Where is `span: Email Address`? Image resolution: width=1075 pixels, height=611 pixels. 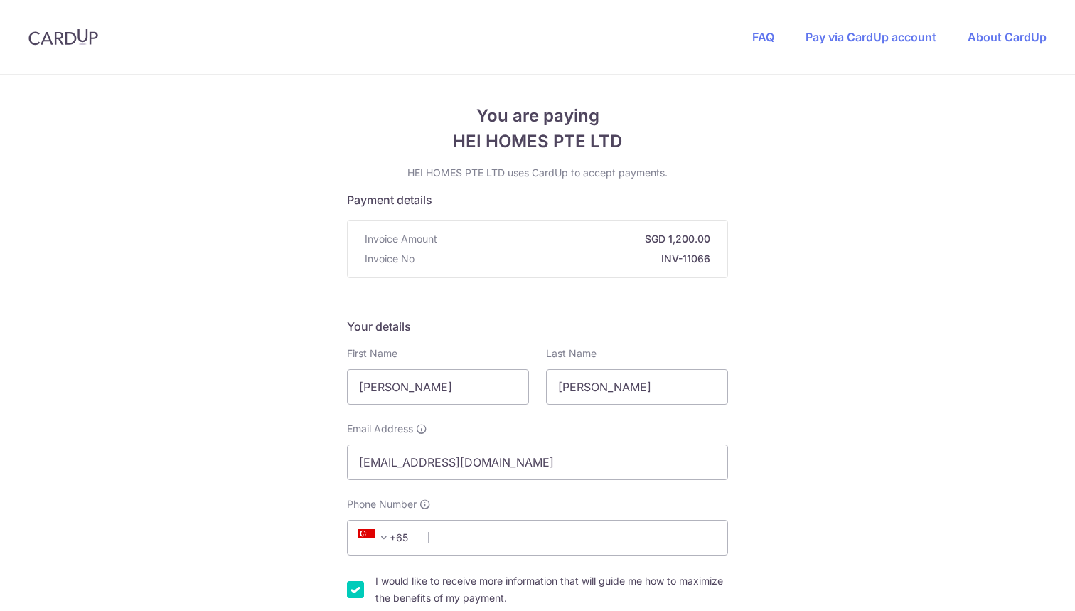 span: Email Address is located at coordinates (380, 429).